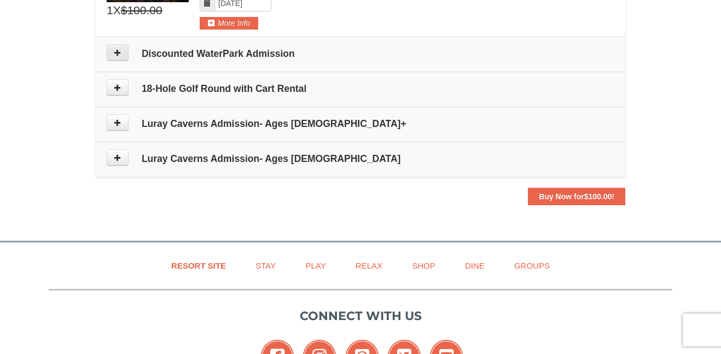 The width and height of the screenshot is (721, 354). I want to click on a: Resort Site, so click(198, 265).